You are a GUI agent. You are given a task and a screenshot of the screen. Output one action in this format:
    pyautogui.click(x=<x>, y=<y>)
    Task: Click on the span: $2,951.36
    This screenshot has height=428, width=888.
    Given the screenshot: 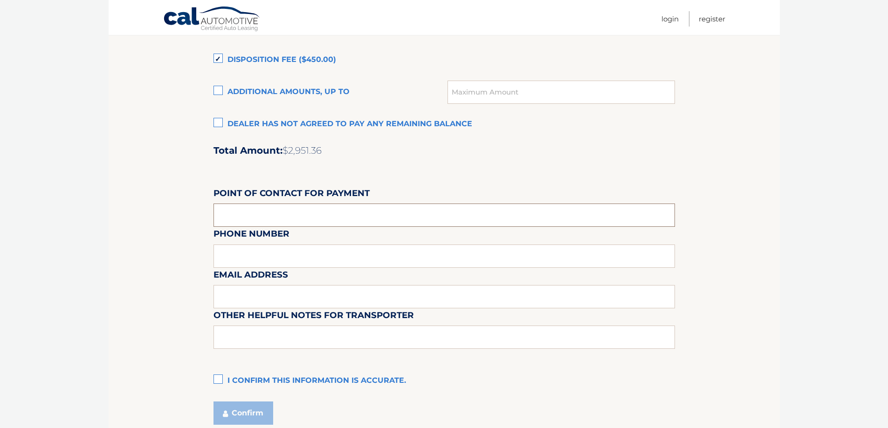 What is the action you would take?
    pyautogui.click(x=302, y=151)
    